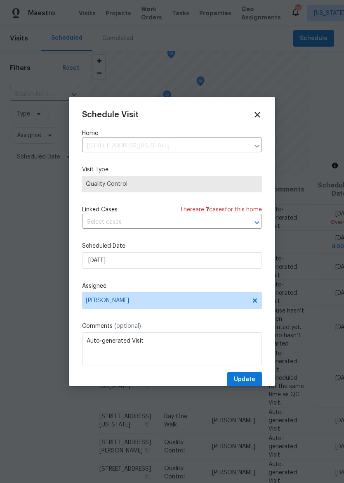  I want to click on span: Update, so click(245, 379).